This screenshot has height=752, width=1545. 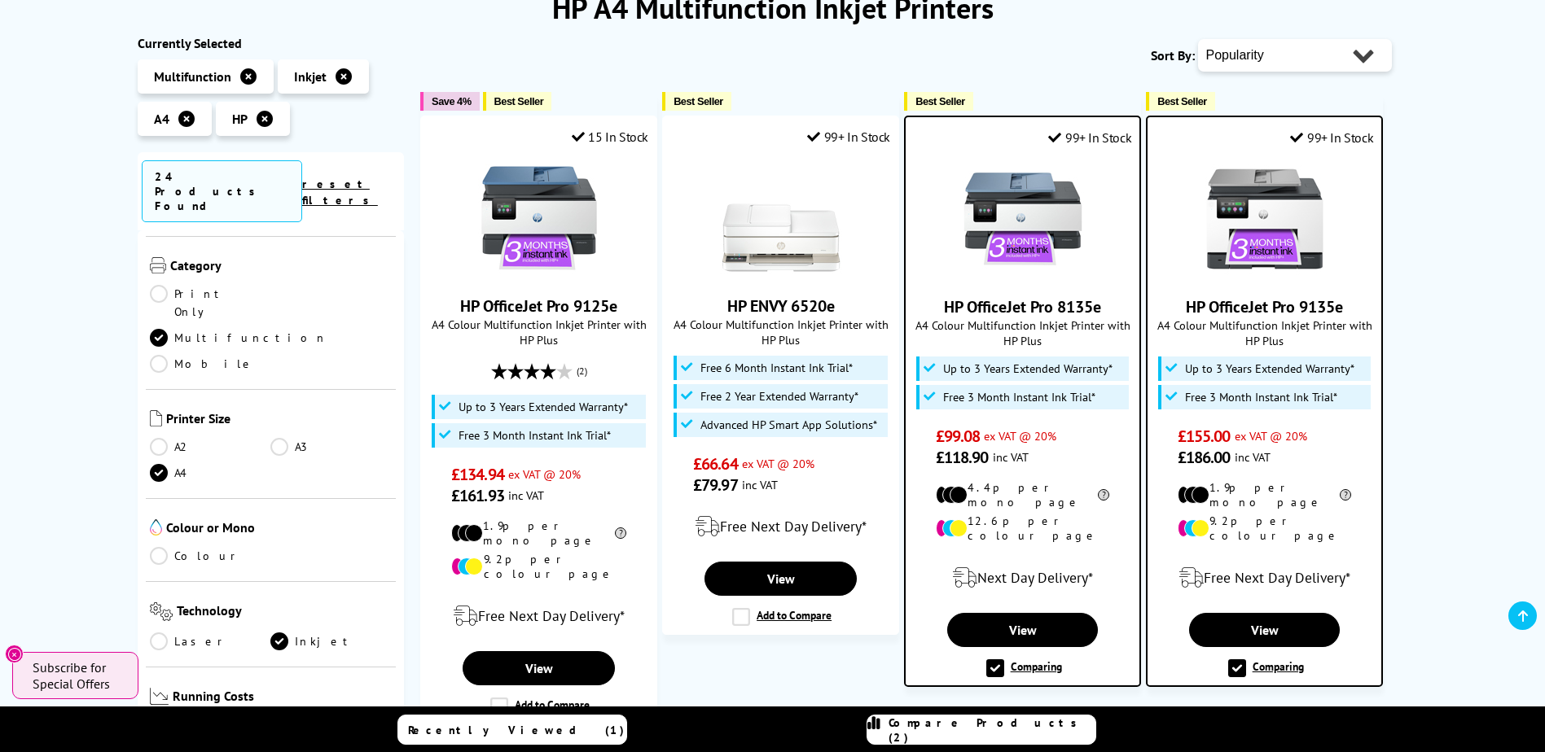 What do you see at coordinates (512, 730) in the screenshot?
I see `a: Recently Viewed (1)` at bounding box center [512, 730].